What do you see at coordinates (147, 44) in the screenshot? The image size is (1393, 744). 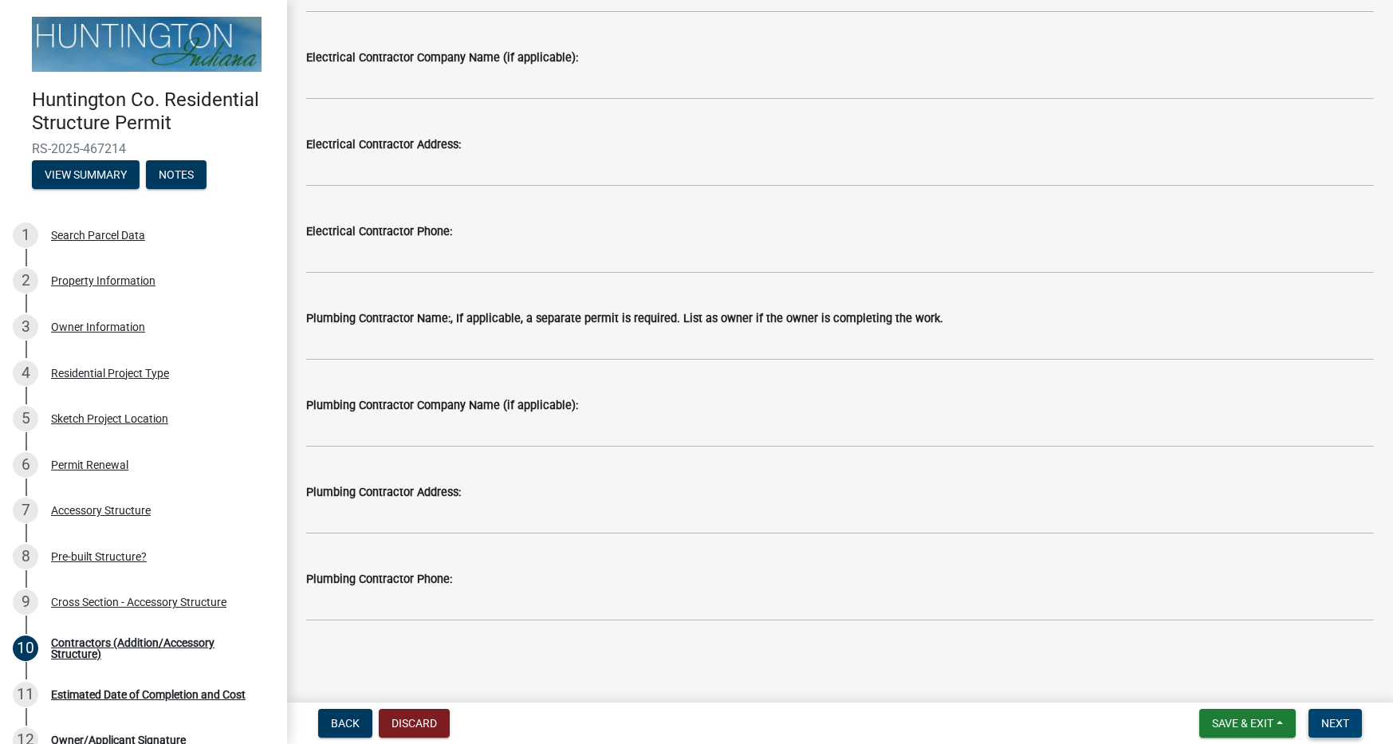 I see `img: Huntington County, Indiana` at bounding box center [147, 44].